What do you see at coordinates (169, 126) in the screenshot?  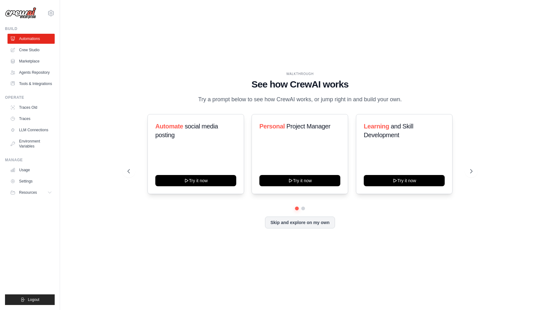 I see `span: Automate` at bounding box center [169, 126].